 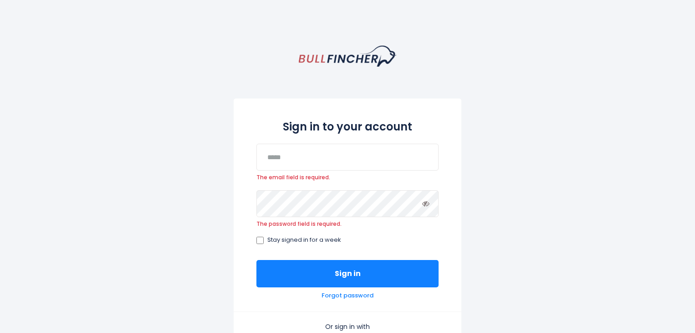 I want to click on button: Sign in, so click(x=348, y=273).